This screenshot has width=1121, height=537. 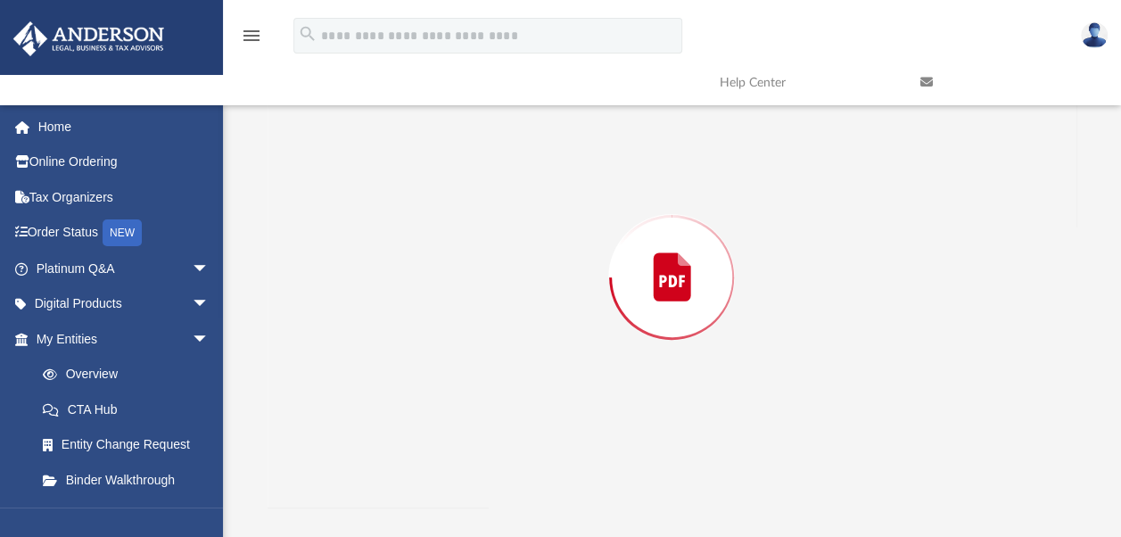 What do you see at coordinates (308, 34) in the screenshot?
I see `i: search` at bounding box center [308, 34].